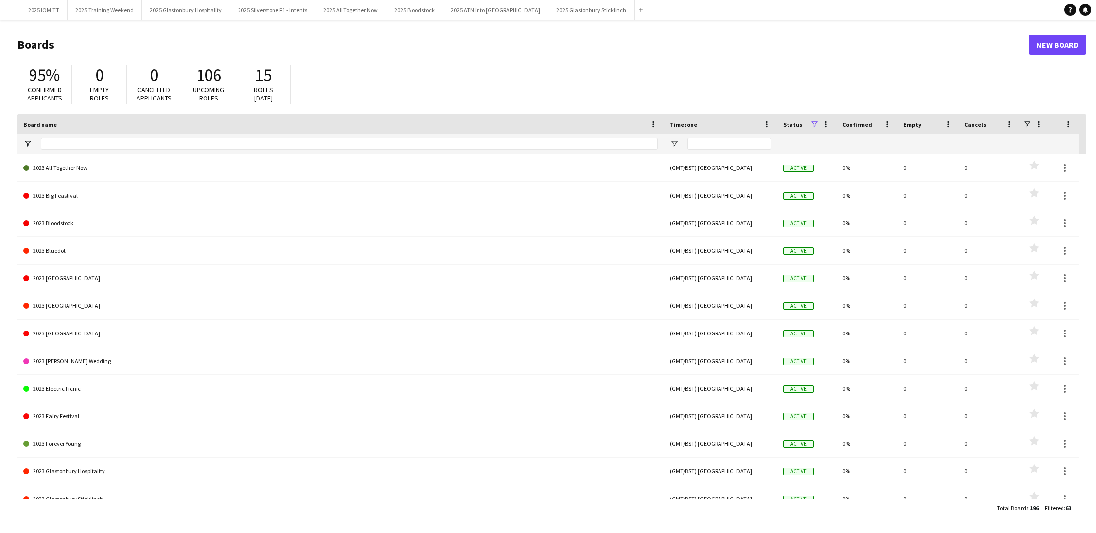 Image resolution: width=1096 pixels, height=533 pixels. What do you see at coordinates (44, 75) in the screenshot?
I see `span: 95%` at bounding box center [44, 75].